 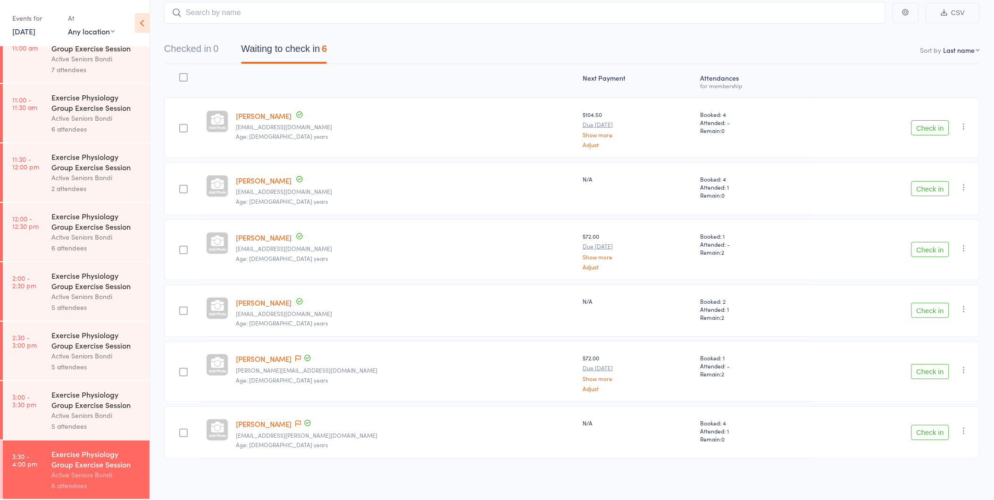 What do you see at coordinates (525, 13) in the screenshot?
I see `input: Search by name` at bounding box center [525, 13].